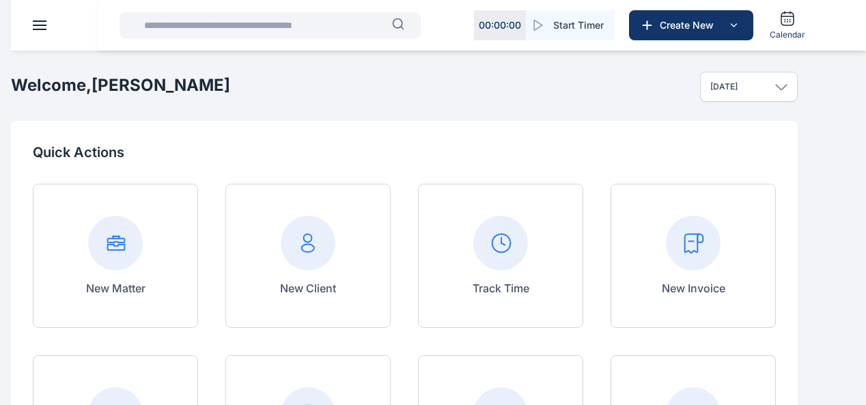 Image resolution: width=866 pixels, height=405 pixels. I want to click on span: Calendar, so click(788, 35).